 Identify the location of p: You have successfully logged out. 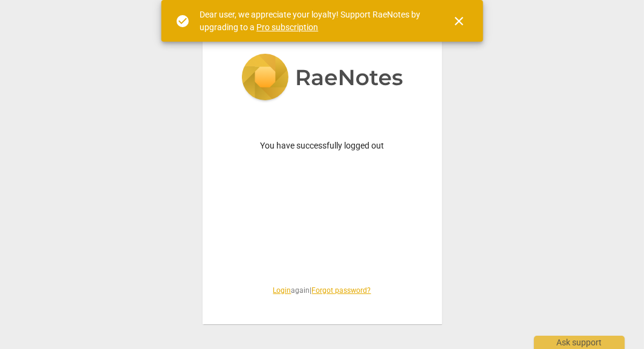
(322, 146).